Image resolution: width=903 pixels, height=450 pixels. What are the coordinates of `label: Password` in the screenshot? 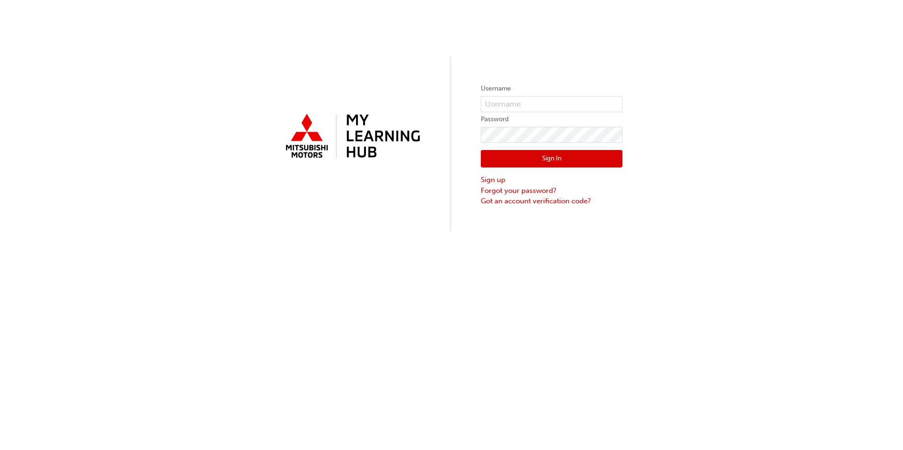 It's located at (551, 119).